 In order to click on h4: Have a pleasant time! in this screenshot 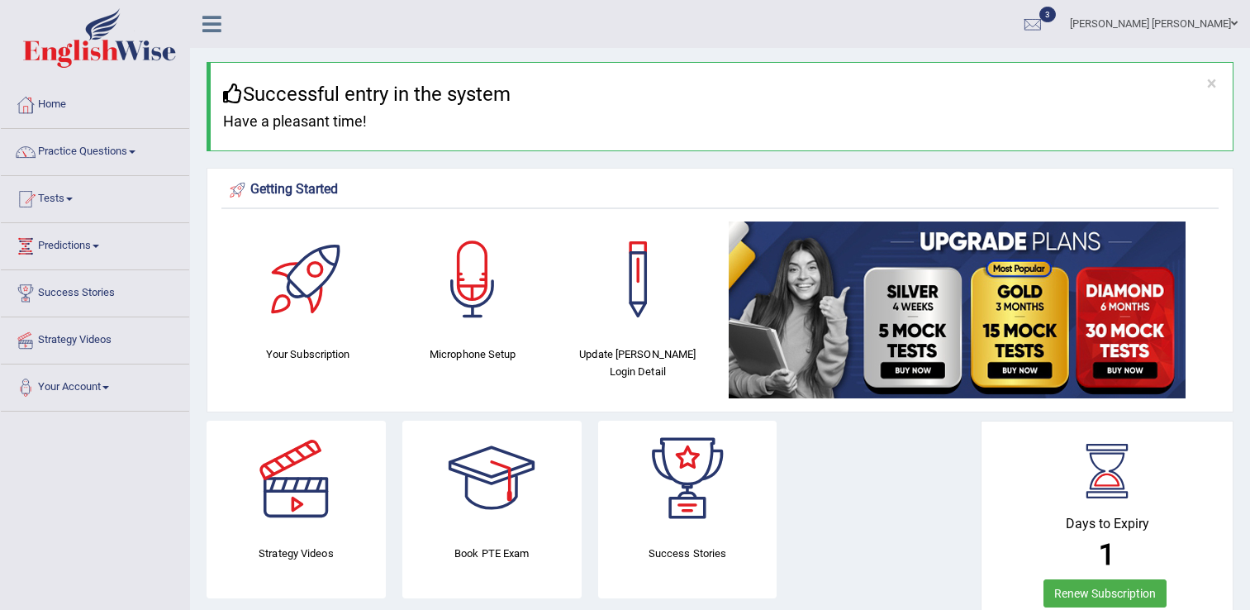, I will do `click(721, 121)`.